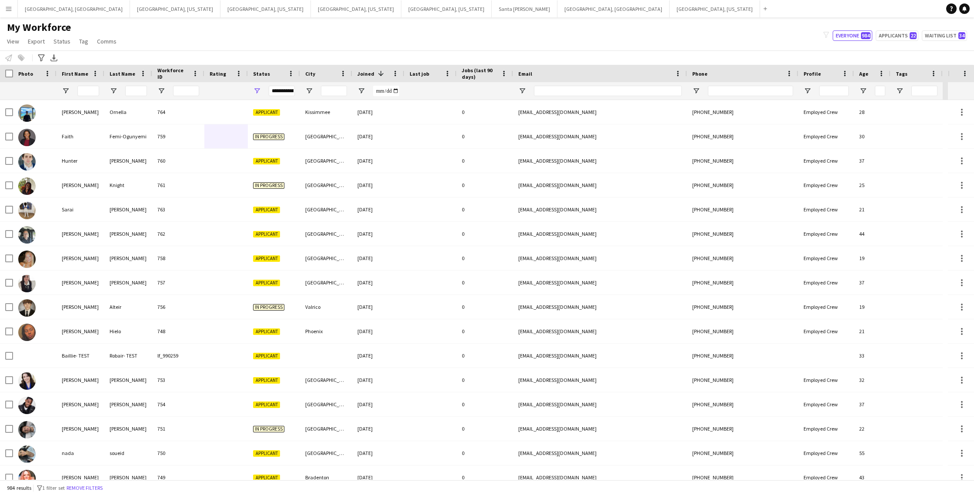  Describe the element at coordinates (880, 91) in the screenshot. I see `input: Age Filter Input` at that location.